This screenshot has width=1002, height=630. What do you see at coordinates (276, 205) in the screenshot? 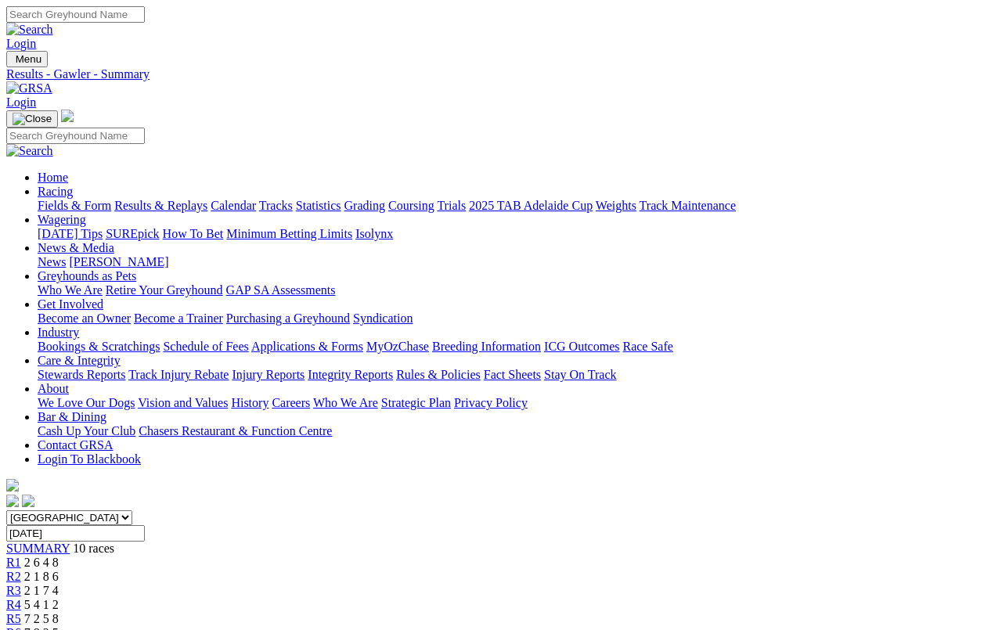
I see `a: Tracks` at bounding box center [276, 205].